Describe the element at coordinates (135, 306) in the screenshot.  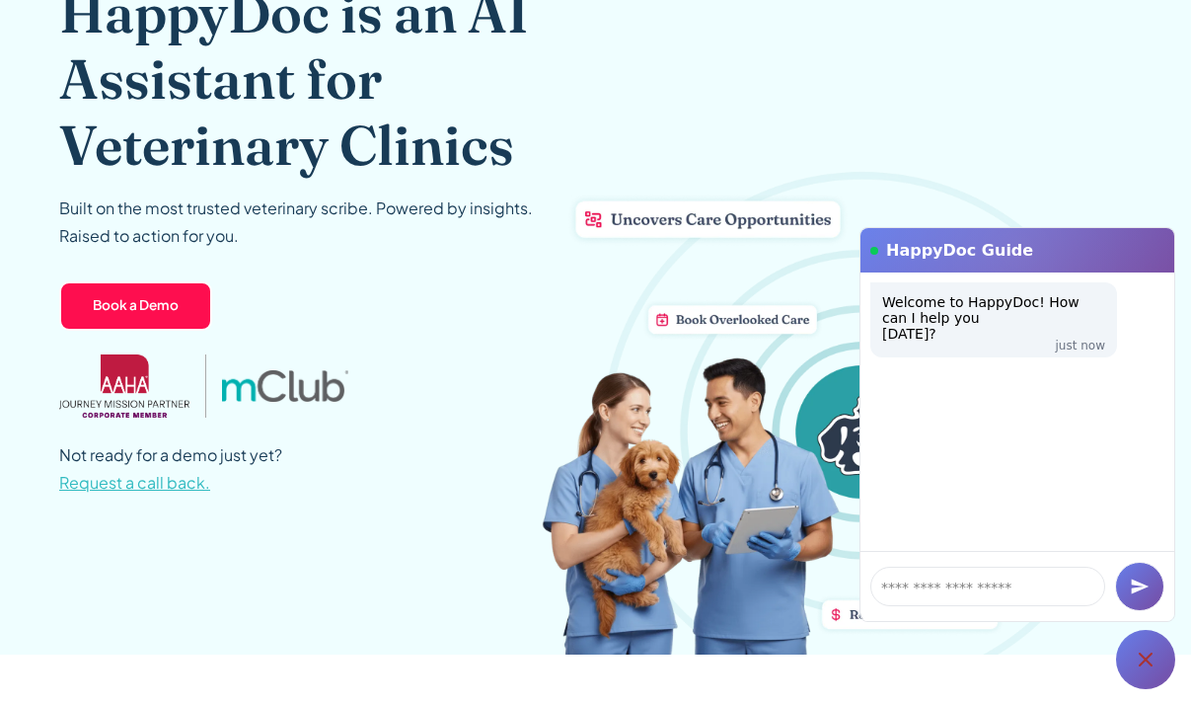
I see `a: Book a Demo` at that location.